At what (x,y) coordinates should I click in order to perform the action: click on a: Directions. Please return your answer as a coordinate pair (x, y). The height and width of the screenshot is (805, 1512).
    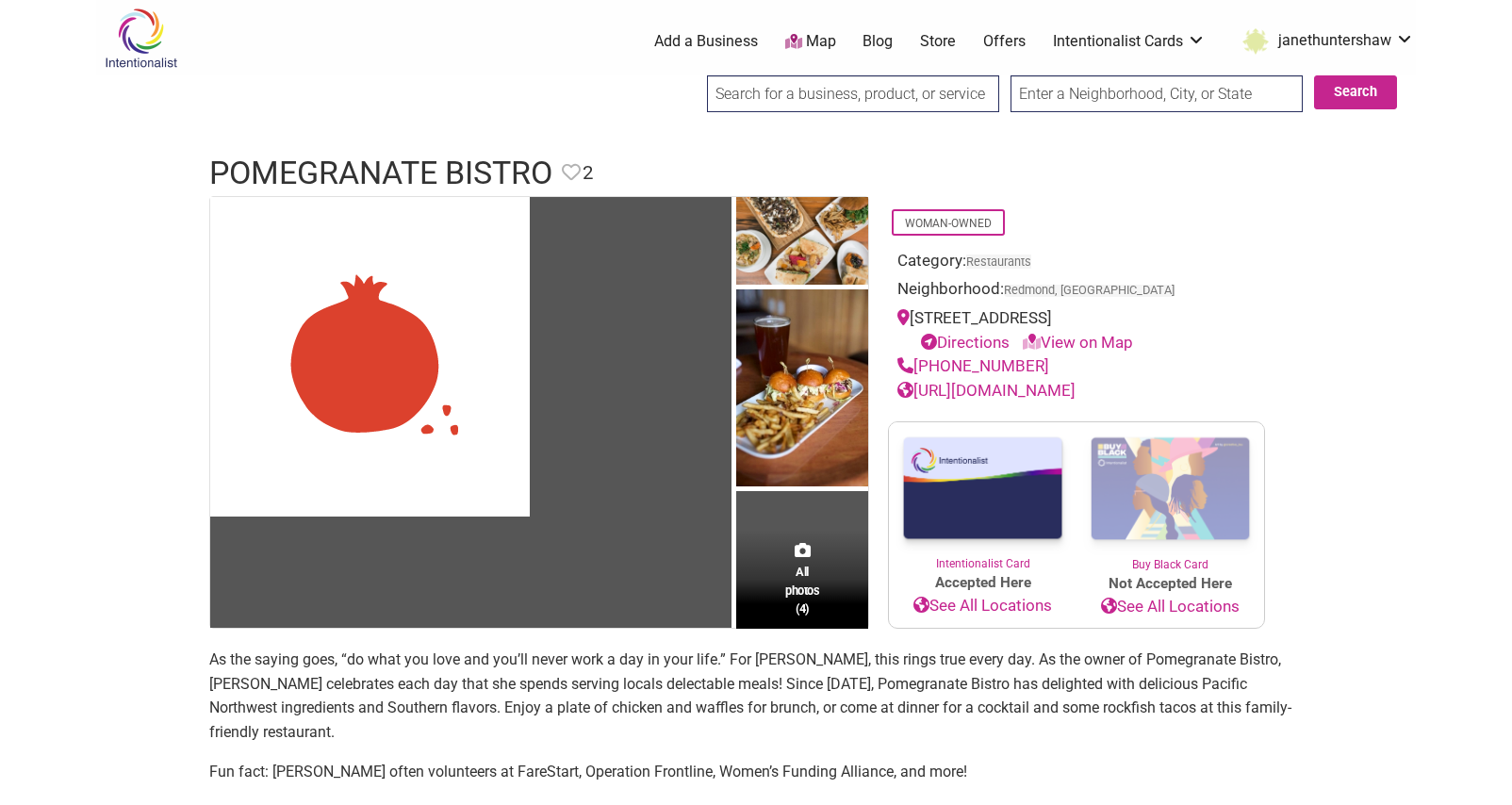
    Looking at the image, I should click on (965, 343).